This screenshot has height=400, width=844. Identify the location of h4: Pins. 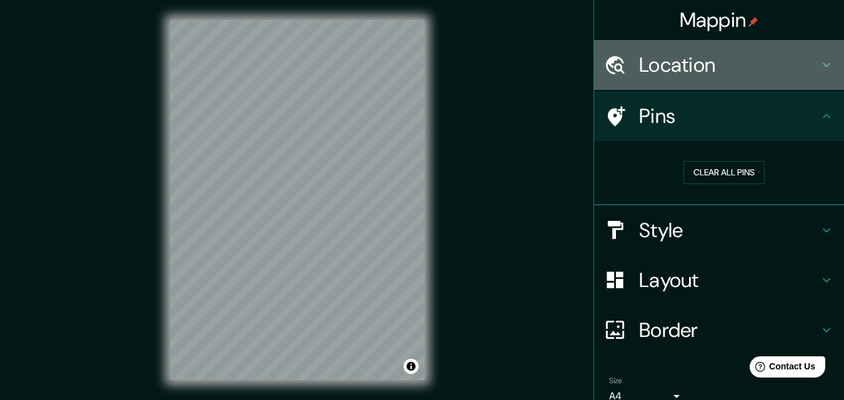
(729, 116).